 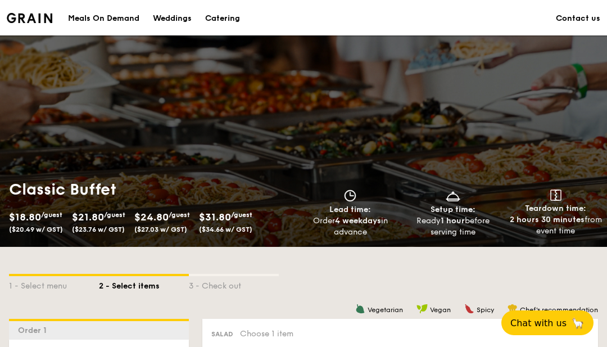 I want to click on span: $18.80, so click(x=25, y=215).